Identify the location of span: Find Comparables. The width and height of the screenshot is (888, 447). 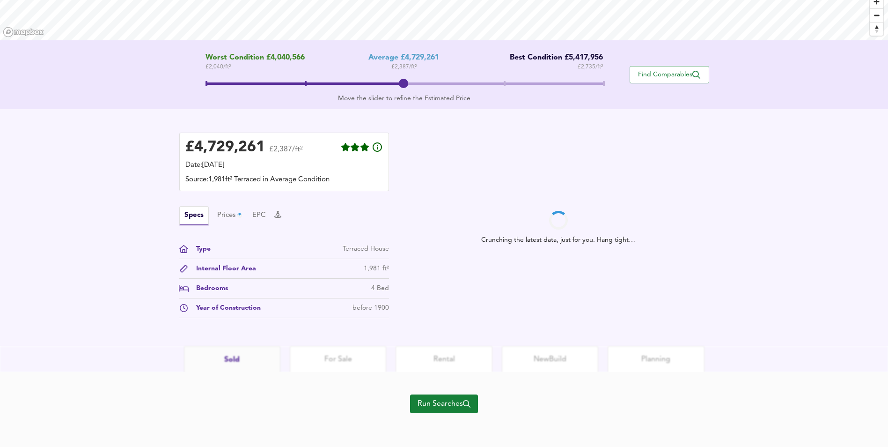
(670, 74).